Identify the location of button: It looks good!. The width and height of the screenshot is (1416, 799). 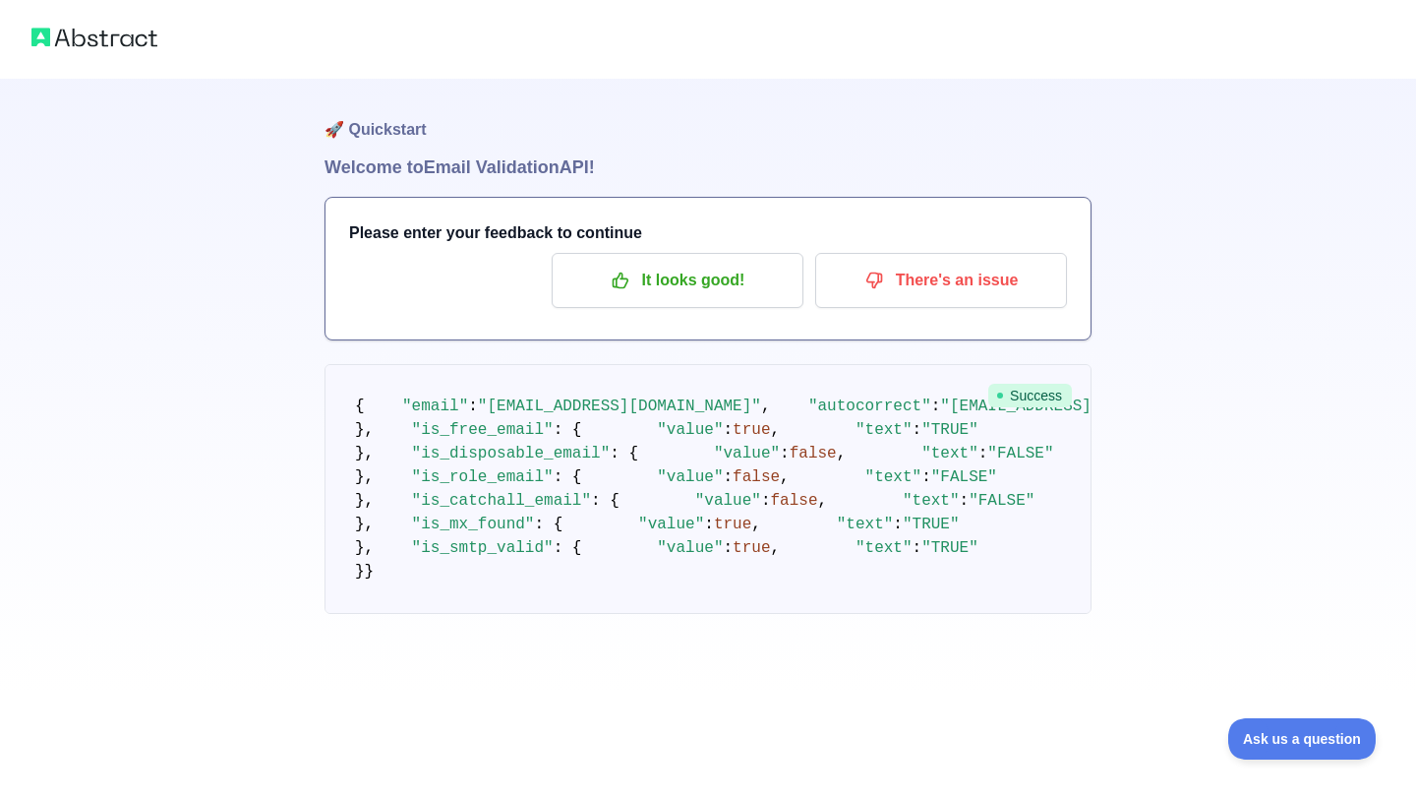
(678, 280).